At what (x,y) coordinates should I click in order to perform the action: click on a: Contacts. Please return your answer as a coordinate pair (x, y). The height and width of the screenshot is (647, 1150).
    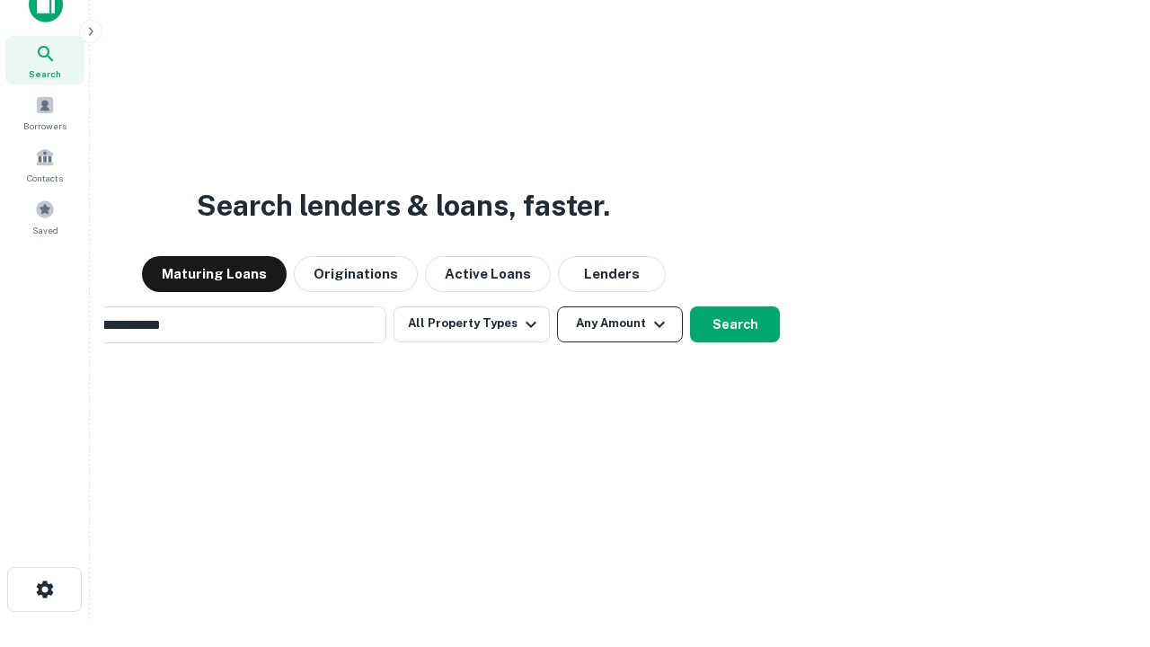
    Looking at the image, I should click on (45, 164).